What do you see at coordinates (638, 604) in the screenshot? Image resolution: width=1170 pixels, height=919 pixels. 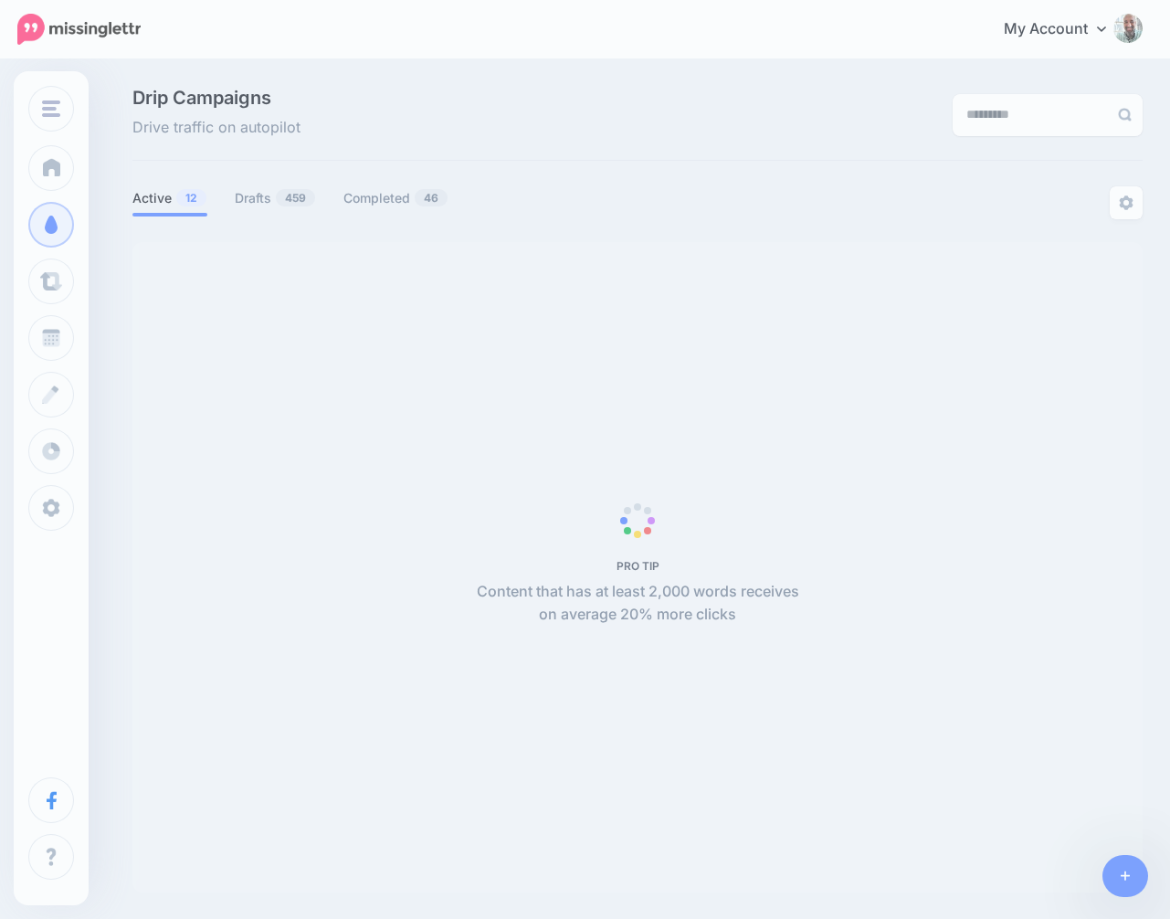 I see `p: Content that has at least 2,000 words receives on average 20% more clicks` at bounding box center [638, 604].